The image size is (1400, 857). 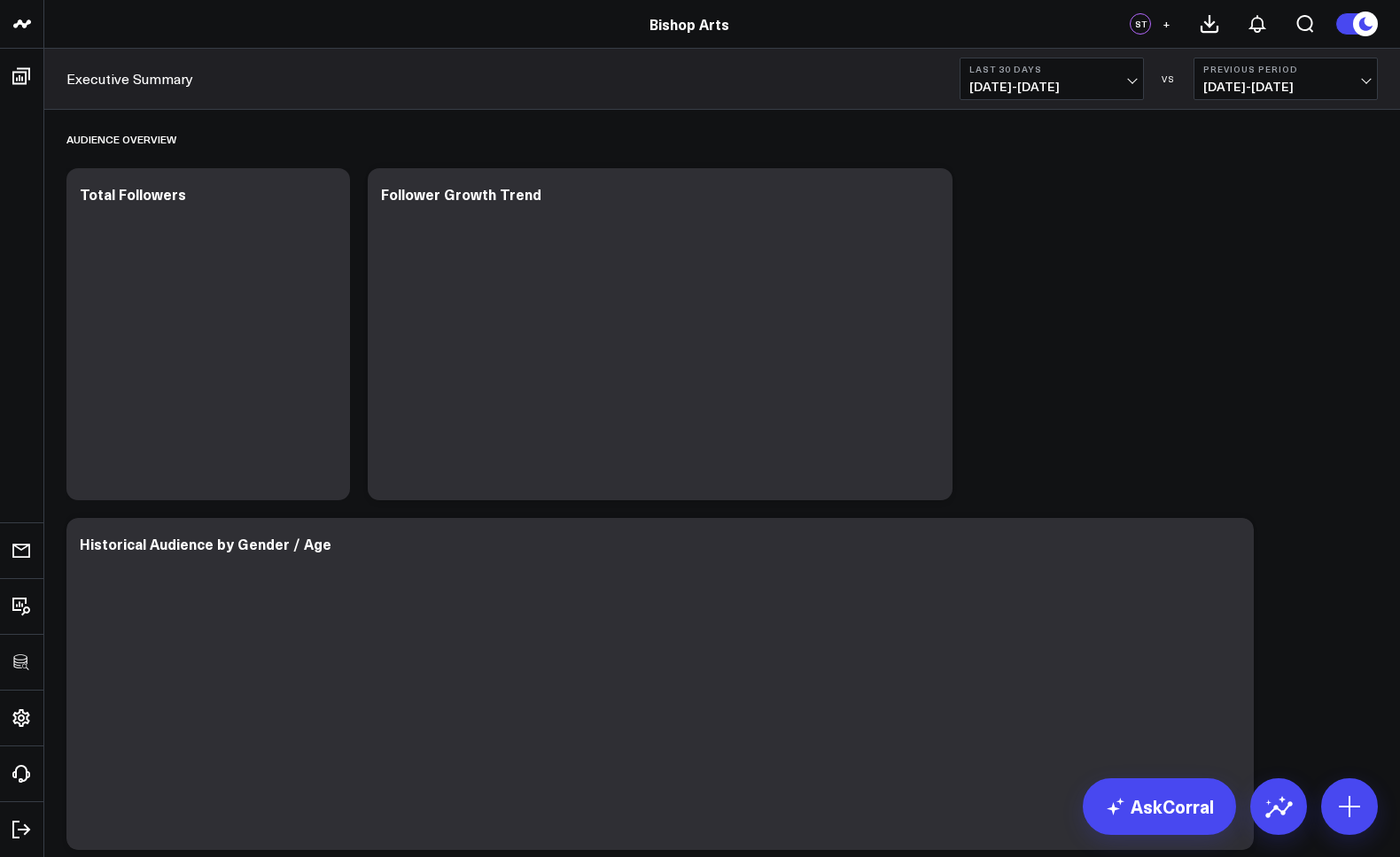 I want to click on div: ST, so click(x=1140, y=23).